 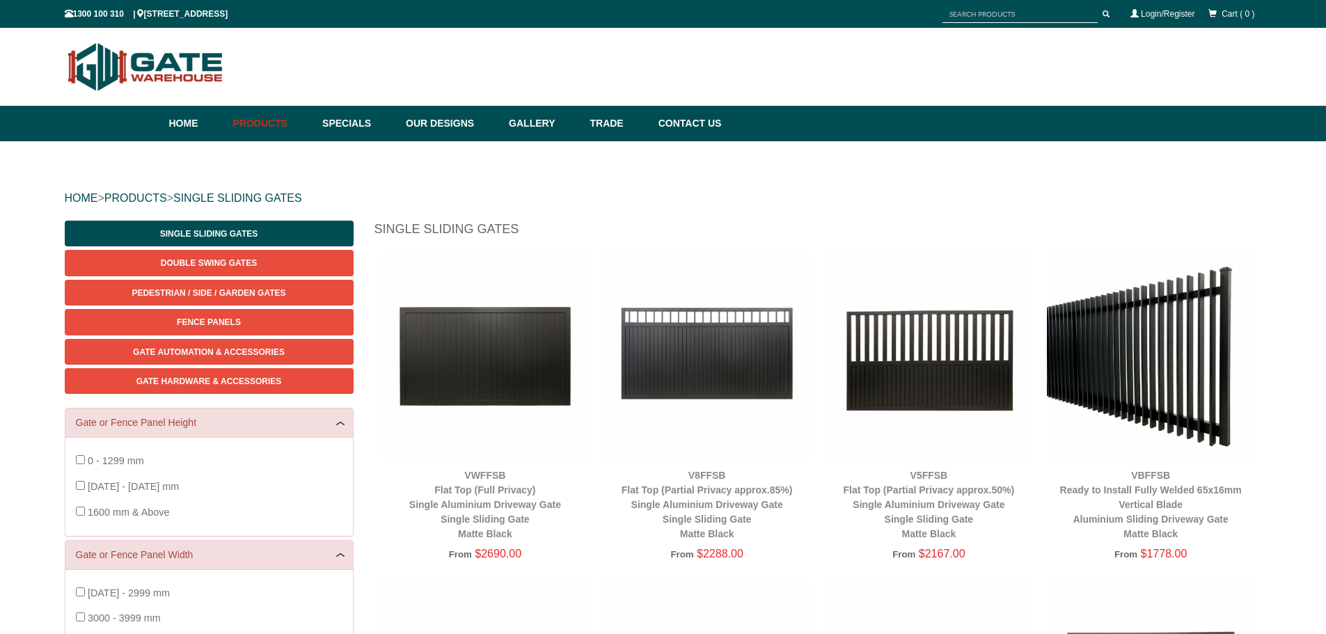 I want to click on span: 1600 mm & Above, so click(x=129, y=512).